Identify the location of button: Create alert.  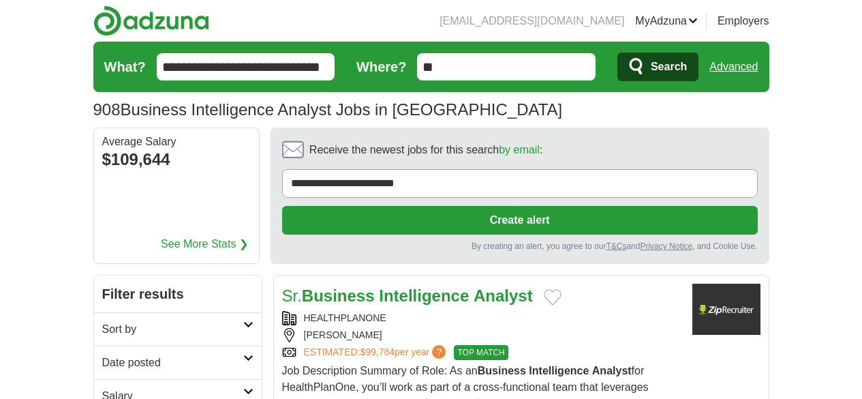
(520, 220).